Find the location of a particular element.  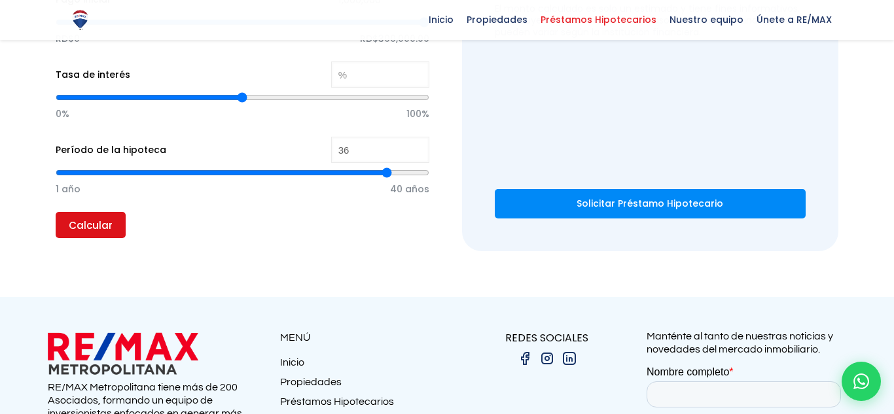

a: Solicitar Préstamo Hipotecario is located at coordinates (650, 204).